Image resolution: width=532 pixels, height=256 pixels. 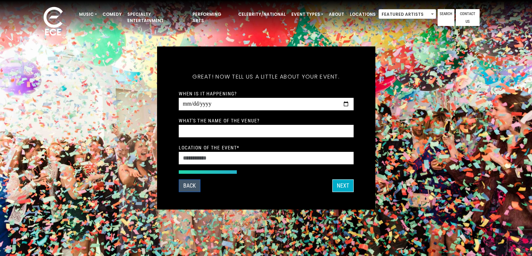 What do you see at coordinates (408, 14) in the screenshot?
I see `span: Featured Artists` at bounding box center [408, 14].